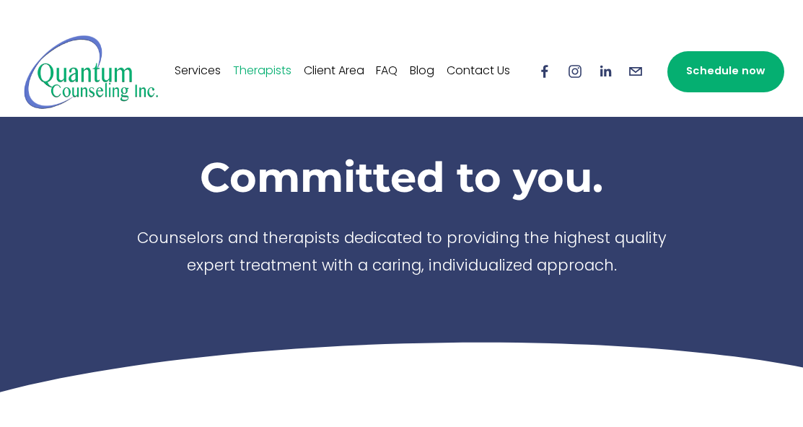 This screenshot has height=427, width=803. What do you see at coordinates (545, 71) in the screenshot?
I see `a: Facebook` at bounding box center [545, 71].